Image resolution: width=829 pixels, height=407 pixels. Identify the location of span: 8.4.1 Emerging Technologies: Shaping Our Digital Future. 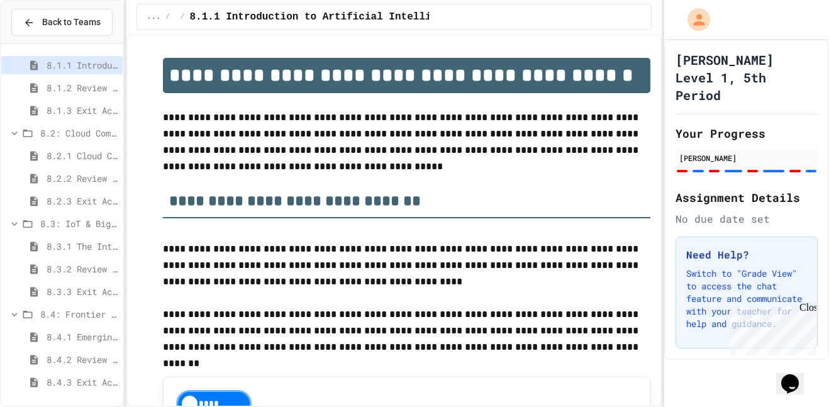
(82, 337).